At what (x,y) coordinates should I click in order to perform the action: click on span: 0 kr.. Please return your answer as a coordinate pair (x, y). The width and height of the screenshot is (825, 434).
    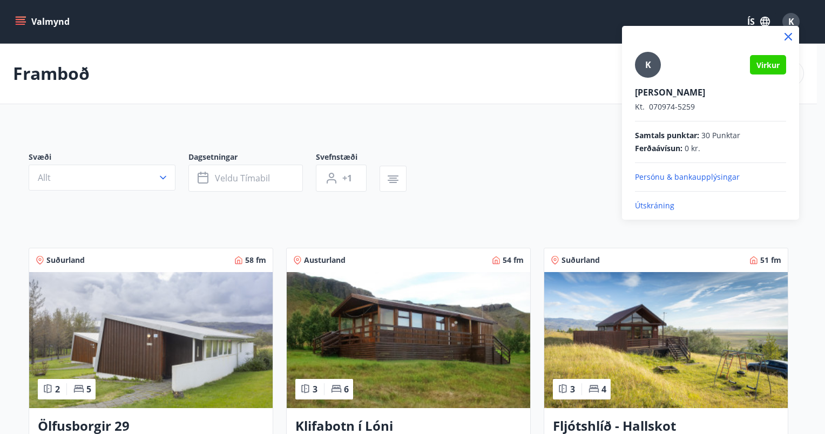
    Looking at the image, I should click on (692, 148).